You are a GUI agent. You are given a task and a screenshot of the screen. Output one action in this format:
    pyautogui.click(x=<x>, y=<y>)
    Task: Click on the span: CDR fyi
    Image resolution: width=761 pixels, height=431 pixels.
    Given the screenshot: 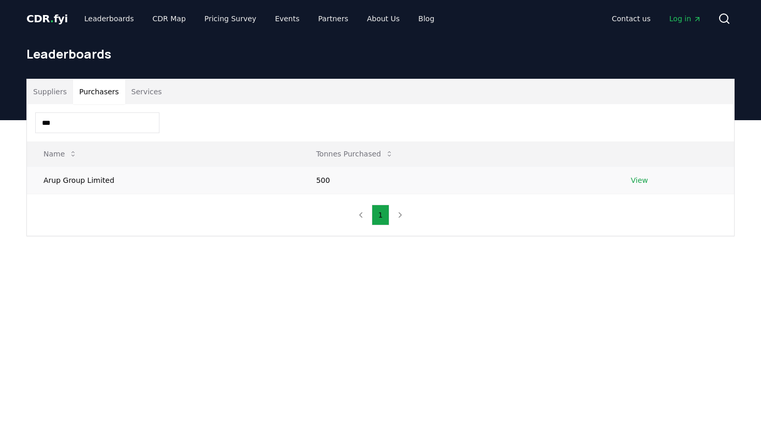 What is the action you would take?
    pyautogui.click(x=47, y=19)
    